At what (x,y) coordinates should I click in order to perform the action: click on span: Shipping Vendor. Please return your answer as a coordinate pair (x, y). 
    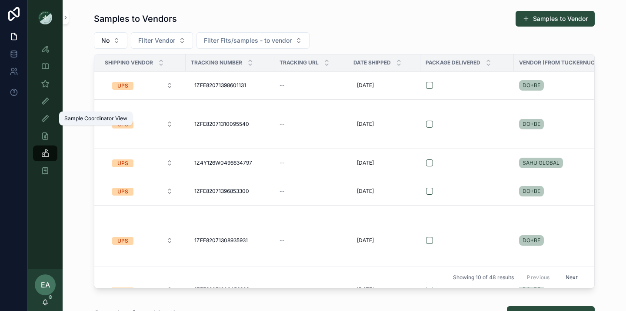
    Looking at the image, I should click on (129, 63).